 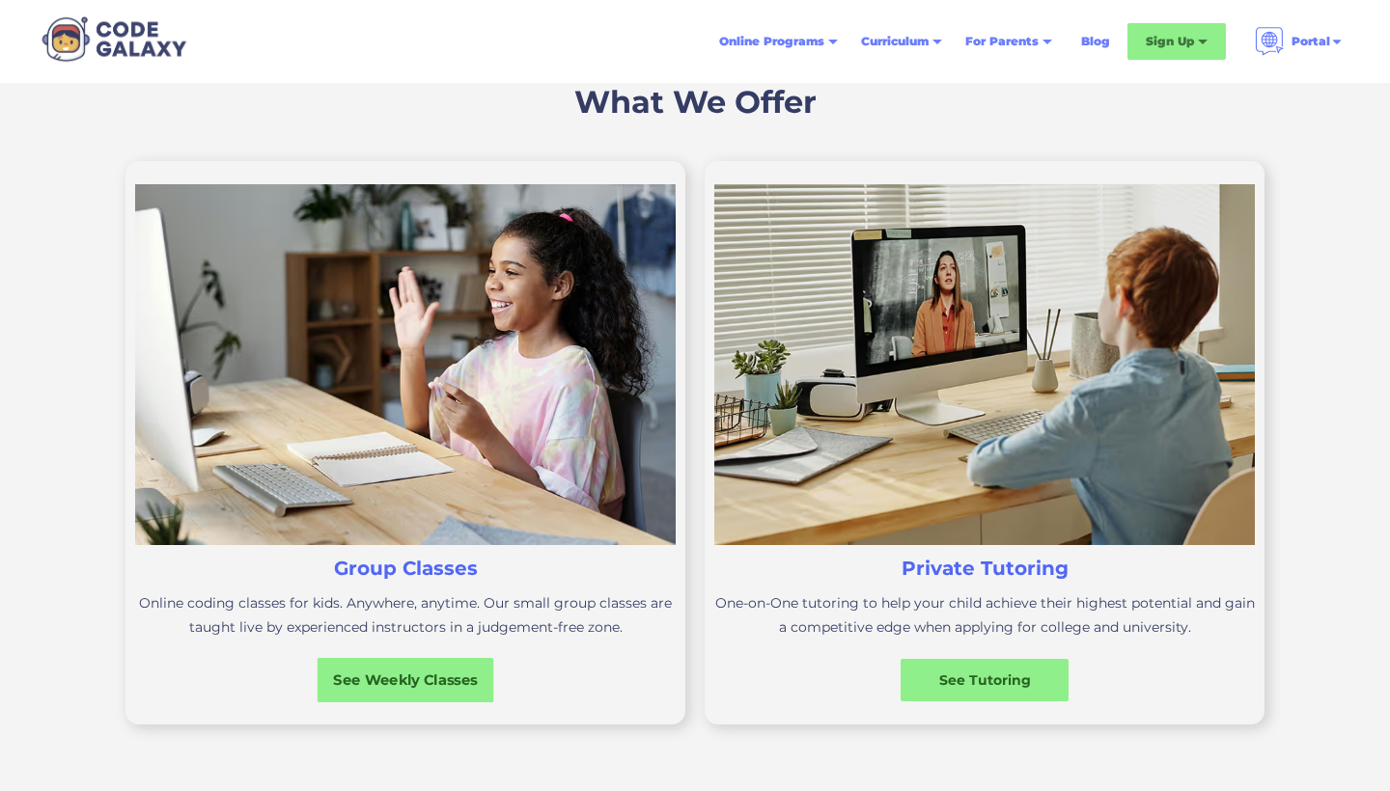 I want to click on a: See Weekly Classes, so click(x=405, y=680).